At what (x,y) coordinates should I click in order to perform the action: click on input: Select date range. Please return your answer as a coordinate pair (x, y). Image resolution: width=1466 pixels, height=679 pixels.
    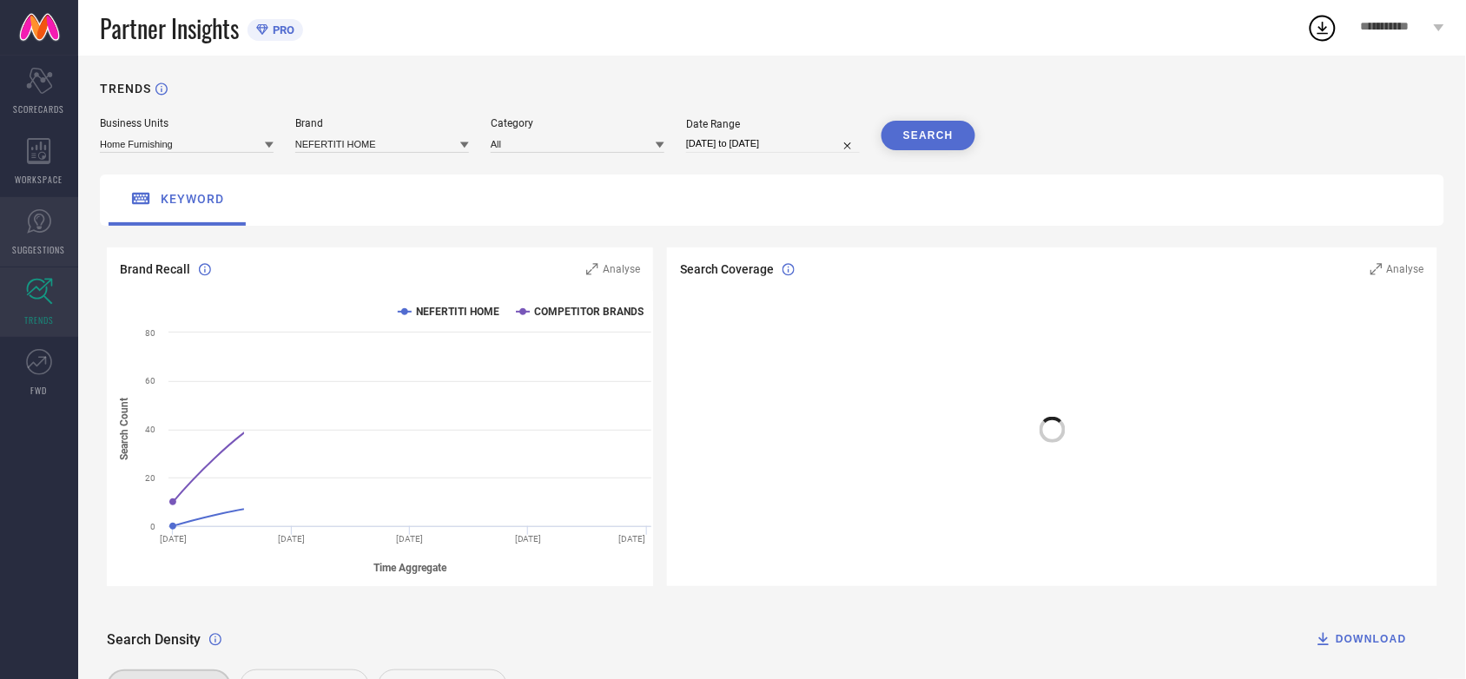
    Looking at the image, I should click on (773, 143).